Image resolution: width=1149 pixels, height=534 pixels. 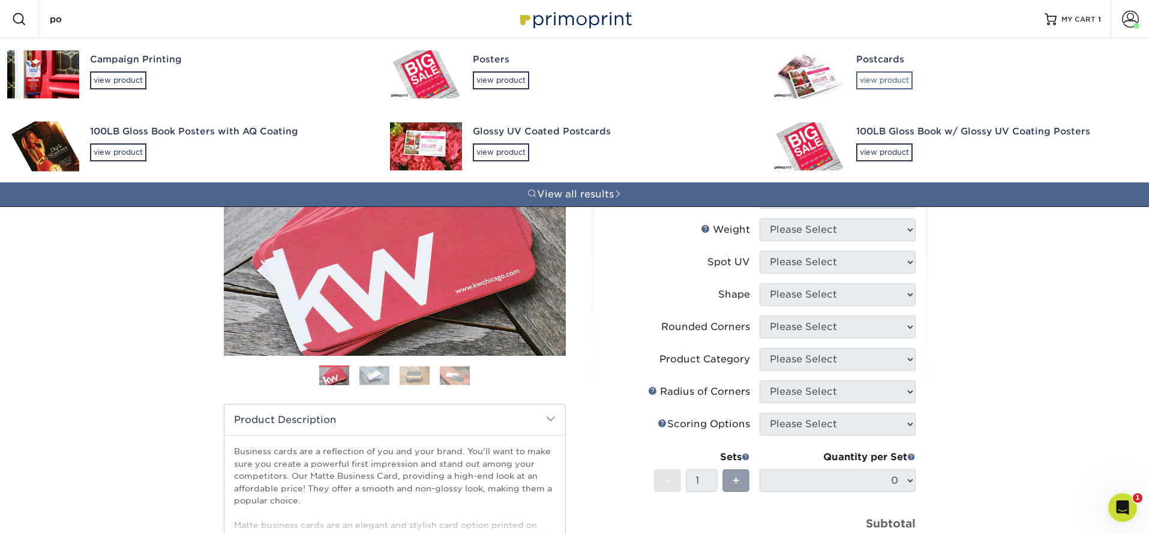 I want to click on a: 100LB Gloss Book w/ Glossy UV Coating Postersview product, so click(x=957, y=146).